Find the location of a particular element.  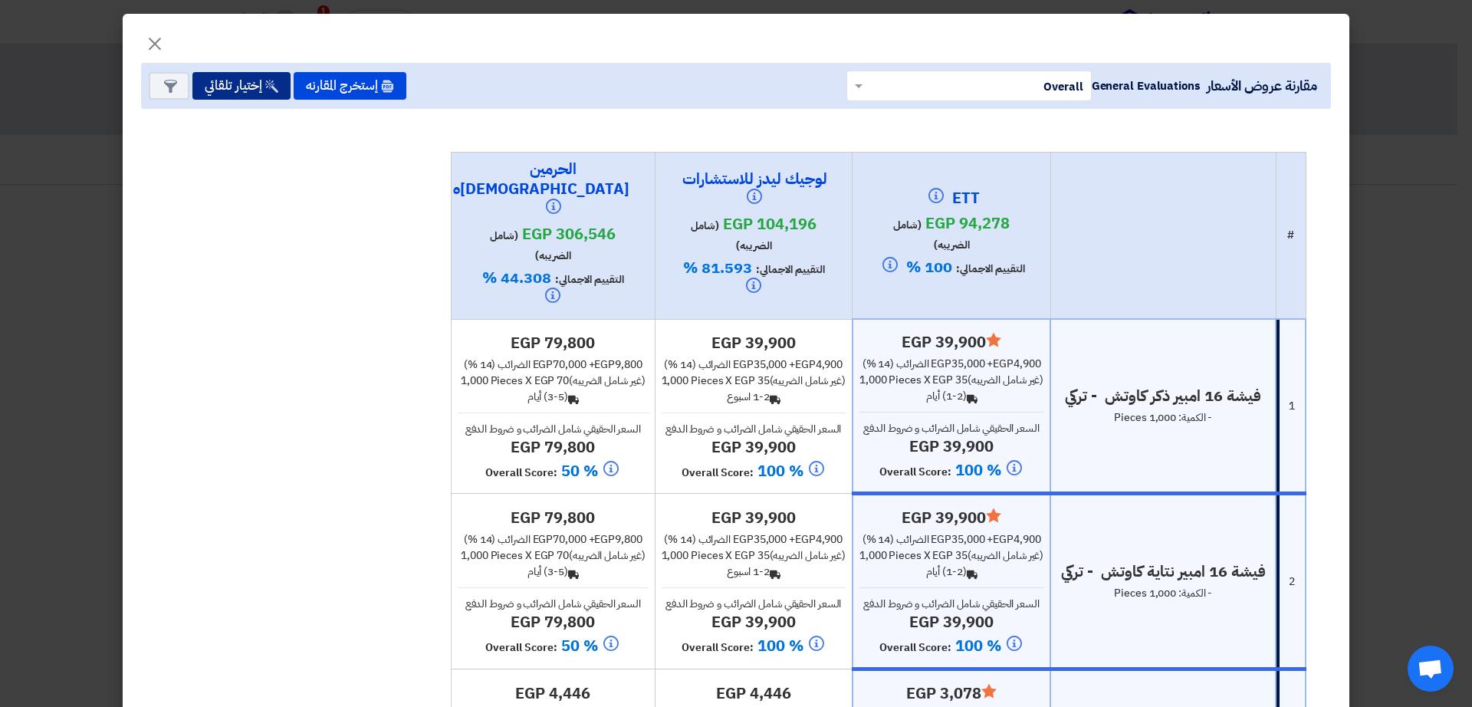

h4: فيشة 16 امبير ذكر كاوتش - تركي is located at coordinates (1163, 396).